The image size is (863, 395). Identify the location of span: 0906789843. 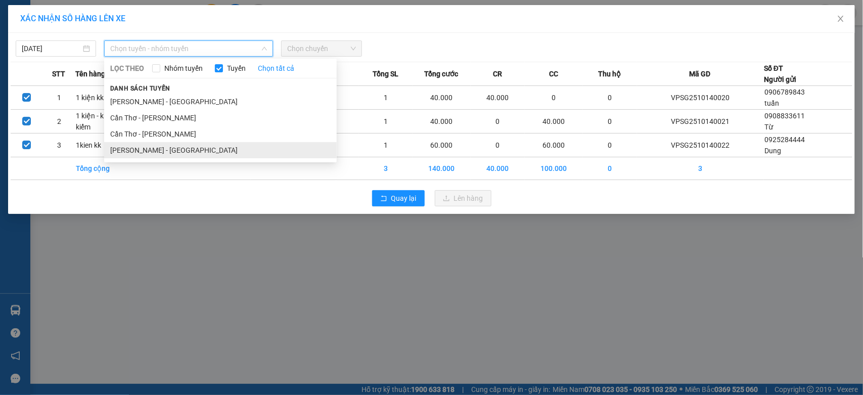
(785, 92).